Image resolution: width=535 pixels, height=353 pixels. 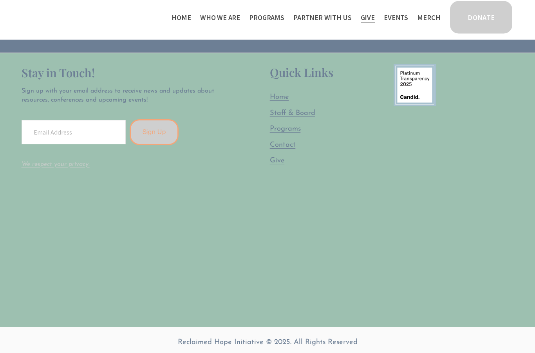 I want to click on button: Sign Up, so click(x=154, y=132).